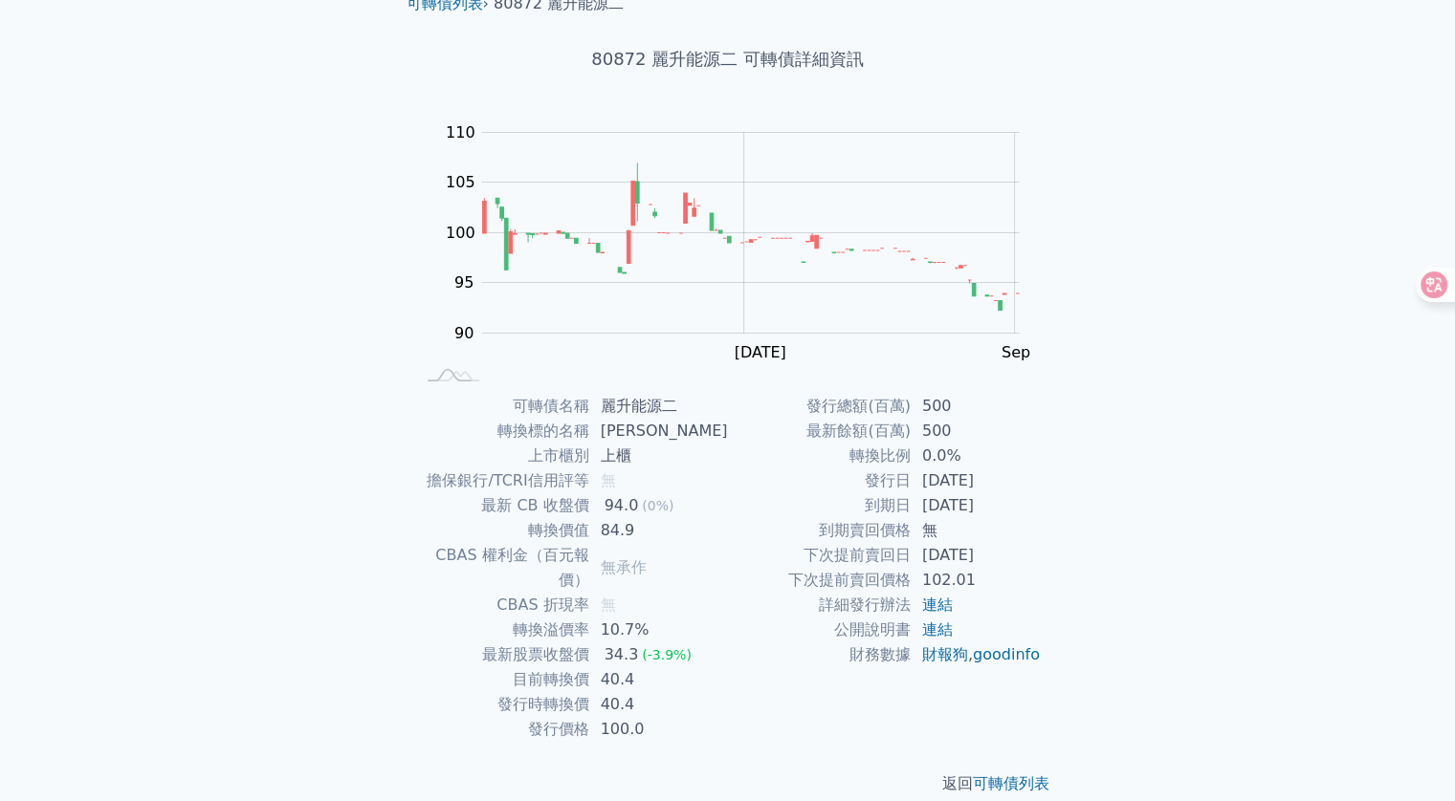  I want to click on td: CBAS 折現率, so click(501, 605).